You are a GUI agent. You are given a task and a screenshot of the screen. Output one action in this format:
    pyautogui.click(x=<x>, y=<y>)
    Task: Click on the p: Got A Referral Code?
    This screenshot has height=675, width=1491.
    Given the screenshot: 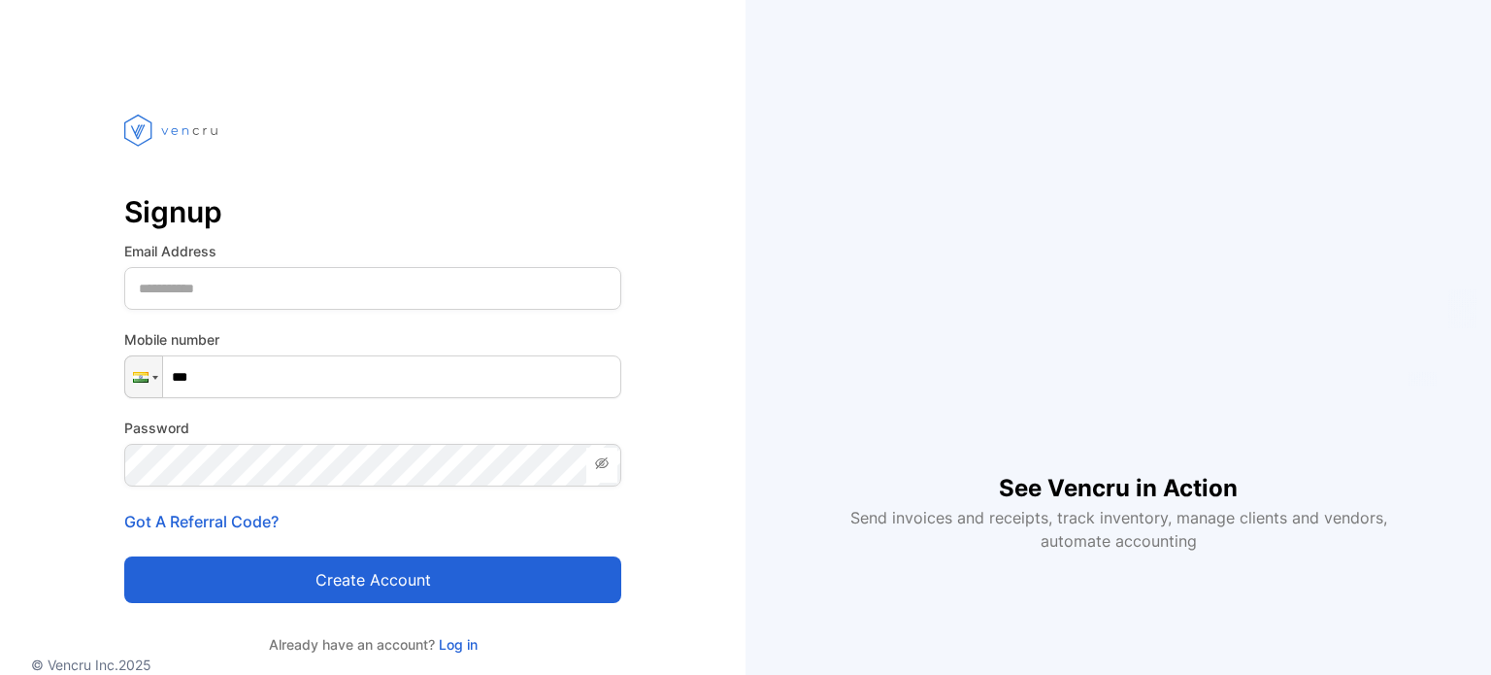 What is the action you would take?
    pyautogui.click(x=373, y=521)
    